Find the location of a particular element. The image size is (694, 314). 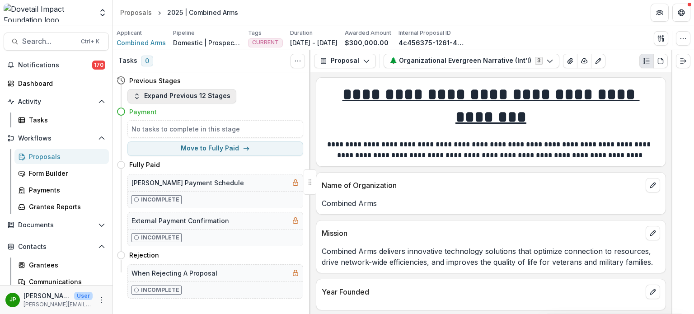

button: Open Workflows is located at coordinates (56, 138).